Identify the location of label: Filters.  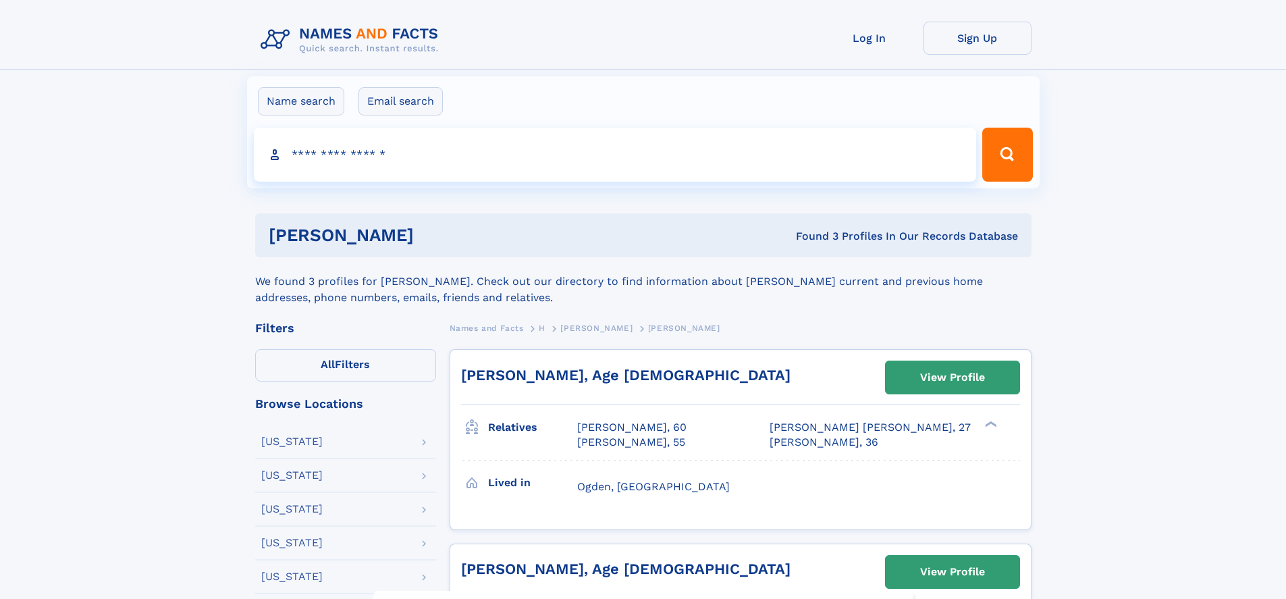
(346, 365).